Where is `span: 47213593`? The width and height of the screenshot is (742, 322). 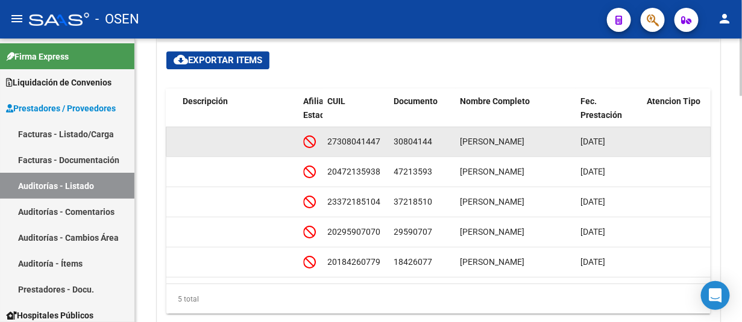 span: 47213593 is located at coordinates (413, 172).